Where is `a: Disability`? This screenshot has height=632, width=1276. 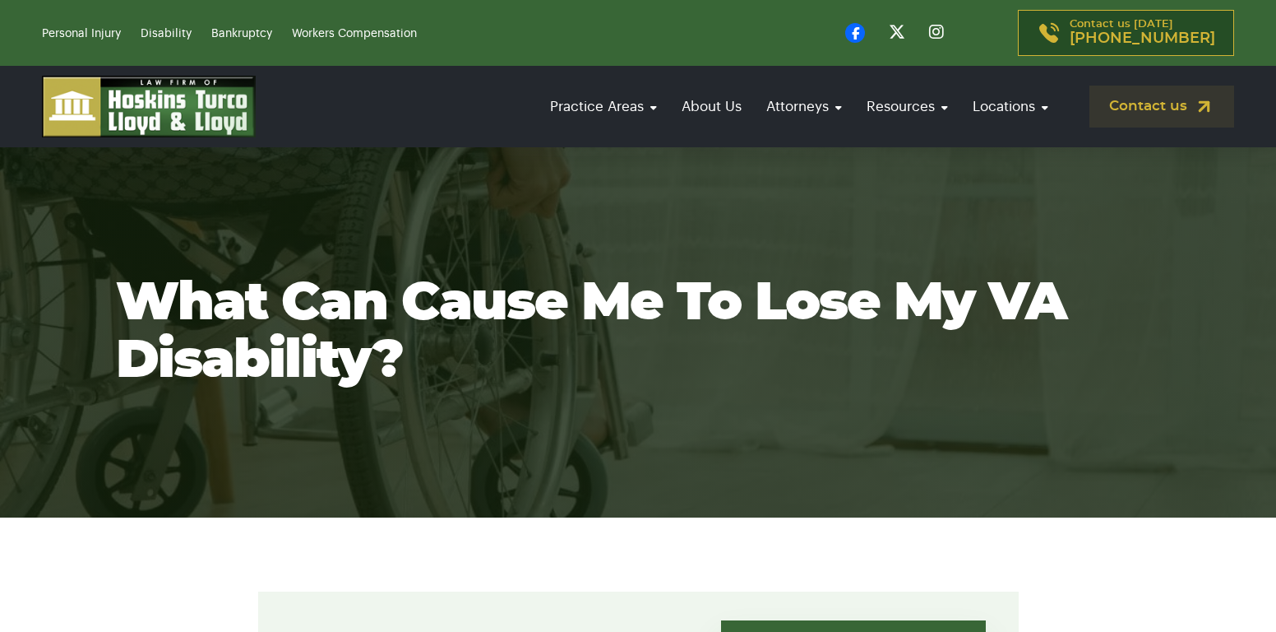
a: Disability is located at coordinates (166, 34).